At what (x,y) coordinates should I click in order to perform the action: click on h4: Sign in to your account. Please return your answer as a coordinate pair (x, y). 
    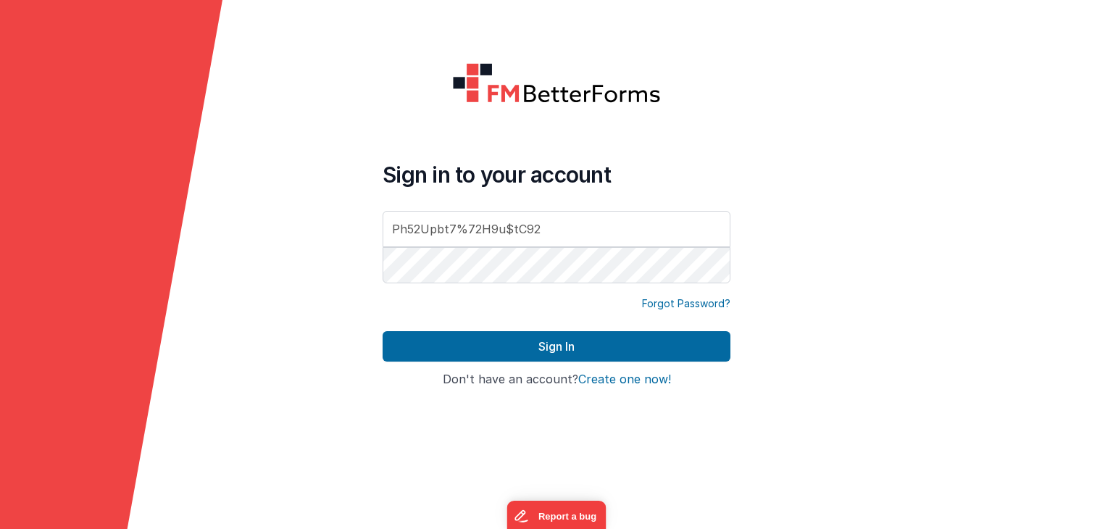
    Looking at the image, I should click on (556, 175).